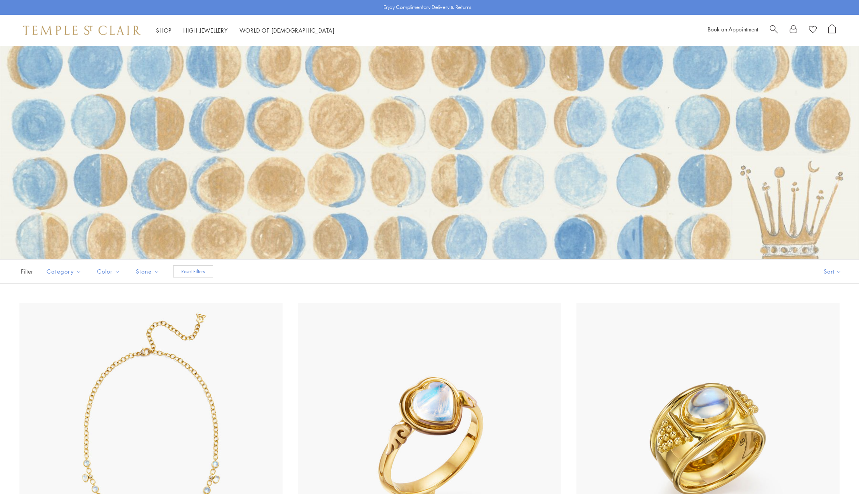 The image size is (859, 494). Describe the element at coordinates (109, 271) in the screenshot. I see `span: Color` at that location.